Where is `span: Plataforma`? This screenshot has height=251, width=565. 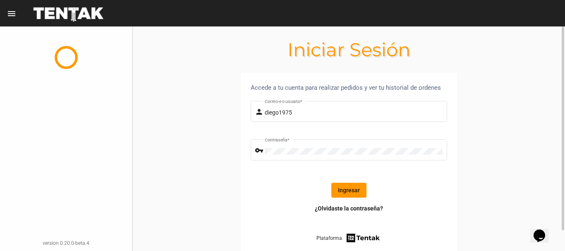 span: Plataforma is located at coordinates (329, 238).